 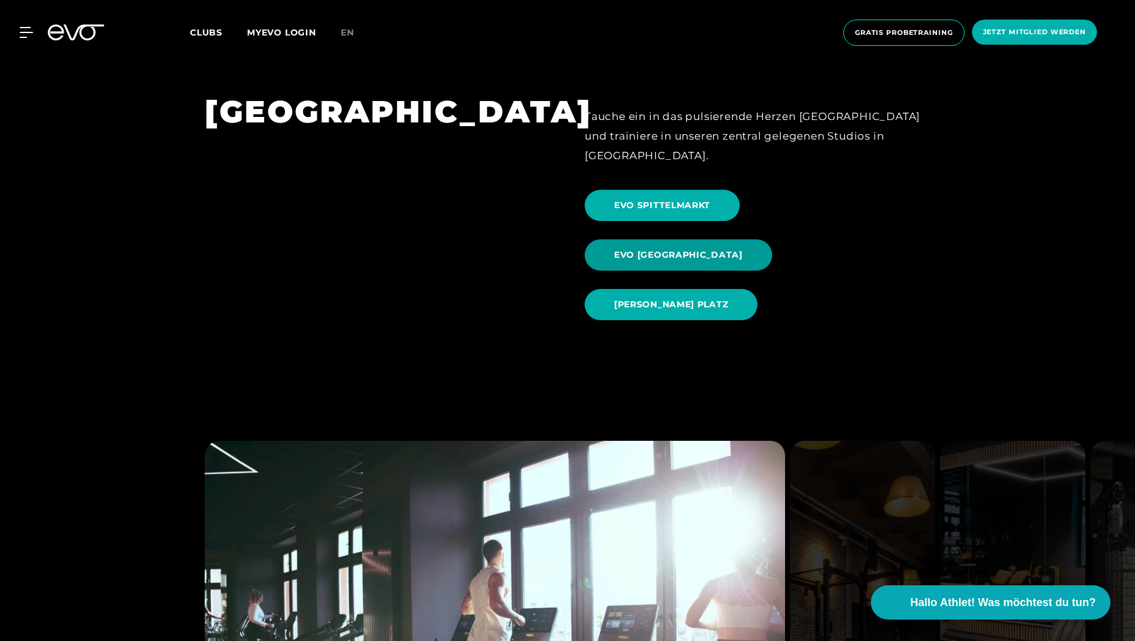 What do you see at coordinates (347, 32) in the screenshot?
I see `span: en` at bounding box center [347, 32].